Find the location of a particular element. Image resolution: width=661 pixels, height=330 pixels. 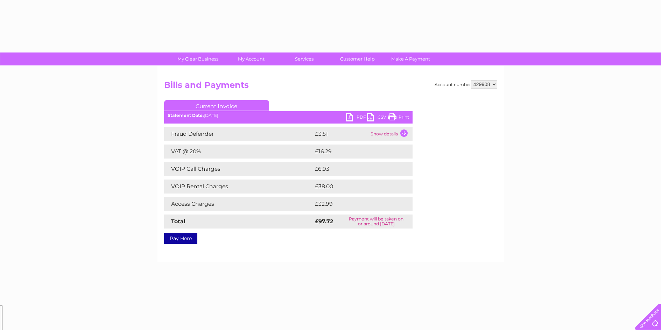

a: CSV is located at coordinates (378, 118).